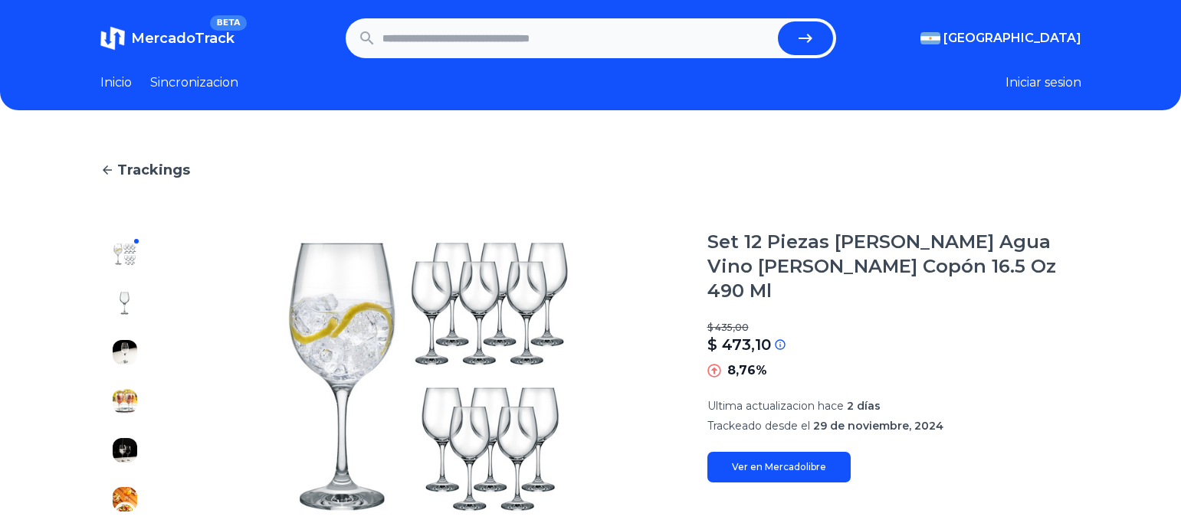 This screenshot has height=523, width=1181. Describe the element at coordinates (1043, 83) in the screenshot. I see `button: Iniciar sesion` at that location.